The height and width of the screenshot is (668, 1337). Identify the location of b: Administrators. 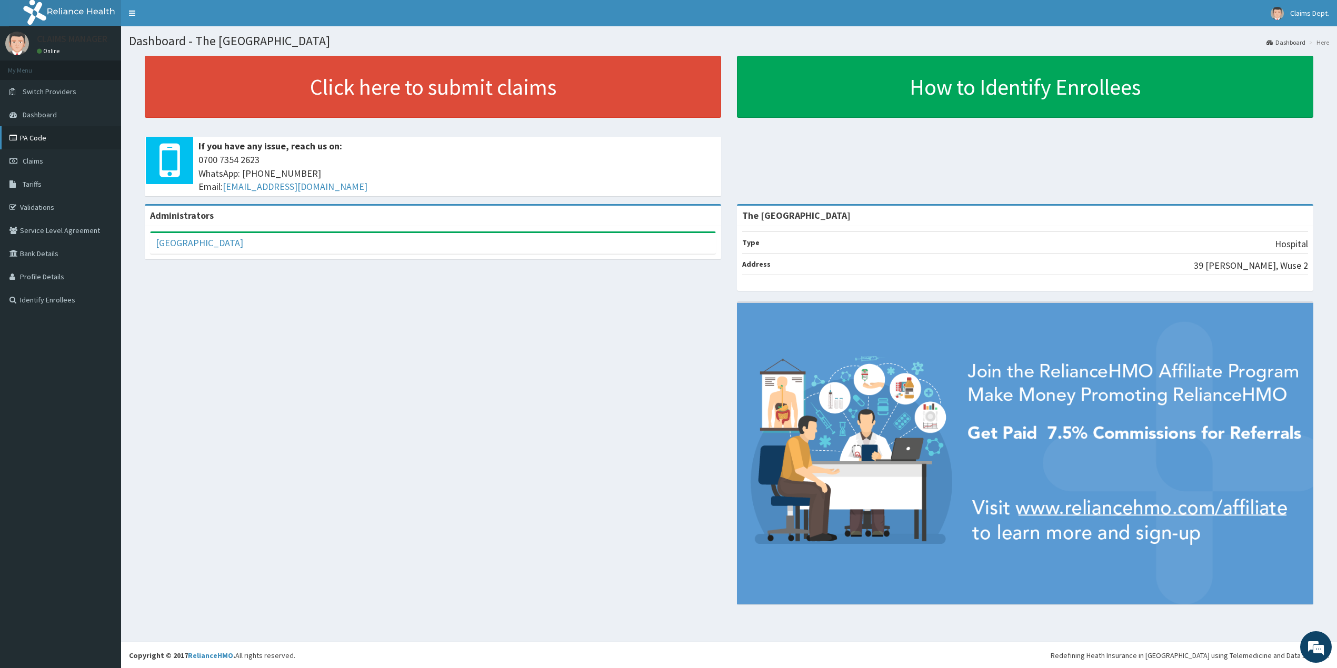
(182, 215).